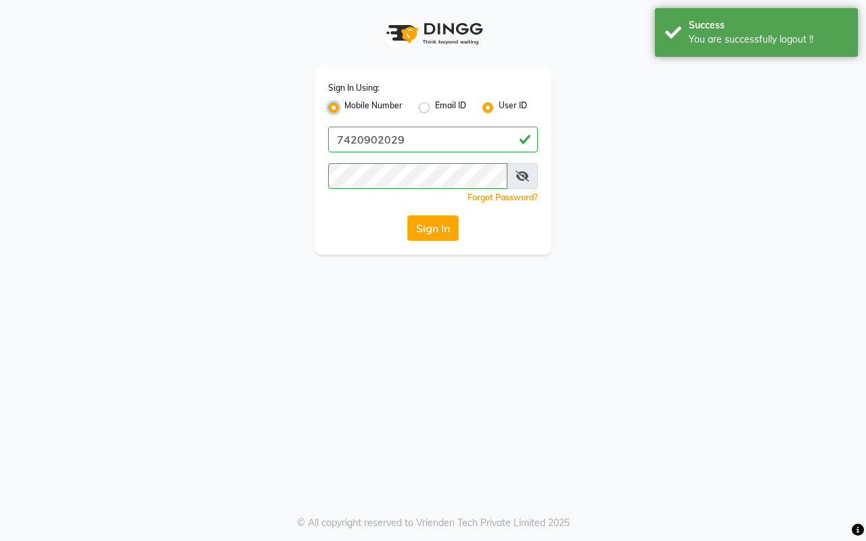 The height and width of the screenshot is (541, 866). Describe the element at coordinates (513, 108) in the screenshot. I see `label: User ID` at that location.